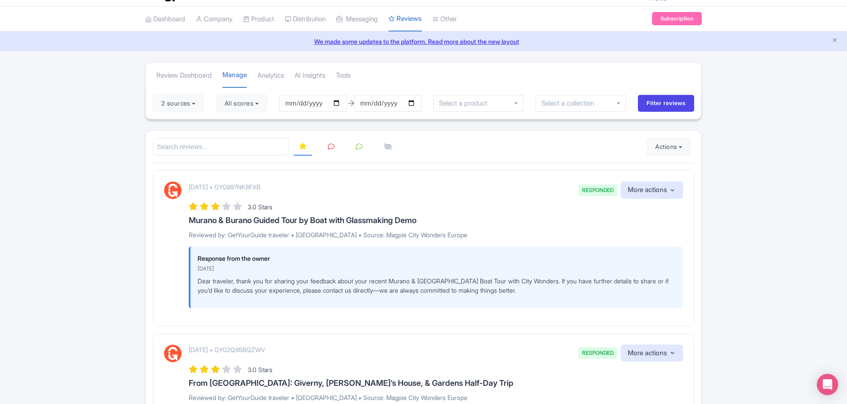  What do you see at coordinates (165, 19) in the screenshot?
I see `a: Dashboard` at bounding box center [165, 19].